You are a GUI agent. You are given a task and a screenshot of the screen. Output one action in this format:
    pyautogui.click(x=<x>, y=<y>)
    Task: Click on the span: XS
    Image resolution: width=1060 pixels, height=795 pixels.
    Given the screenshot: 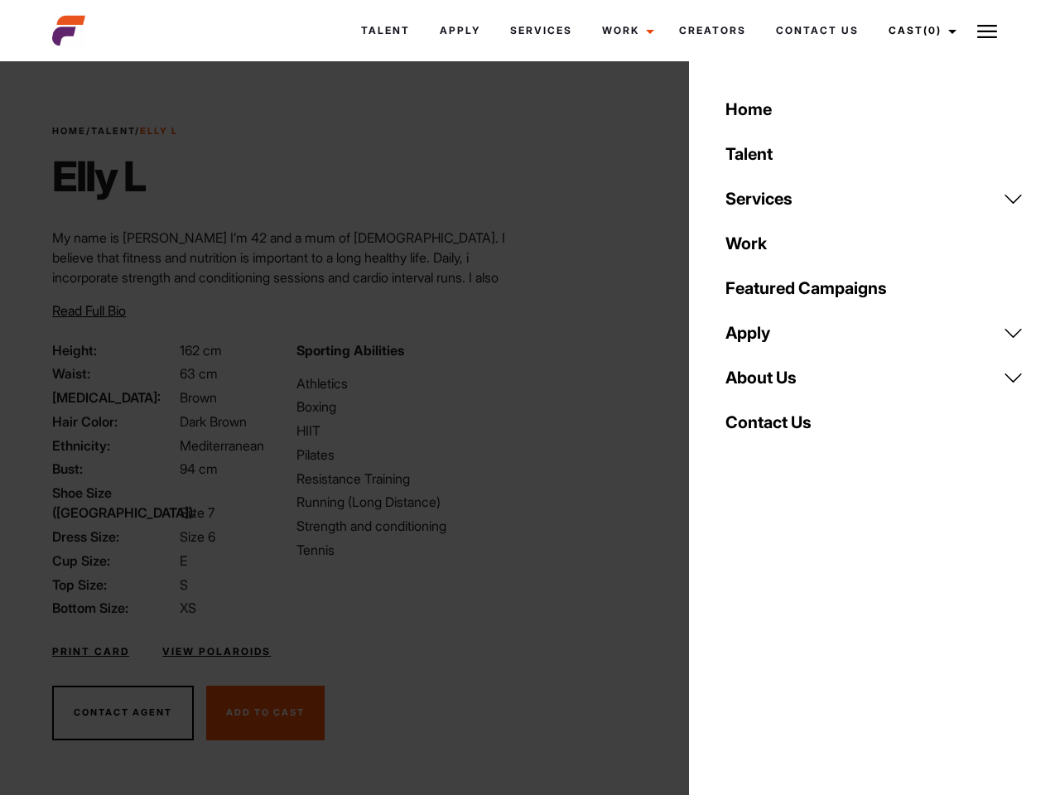 What is the action you would take?
    pyautogui.click(x=188, y=608)
    